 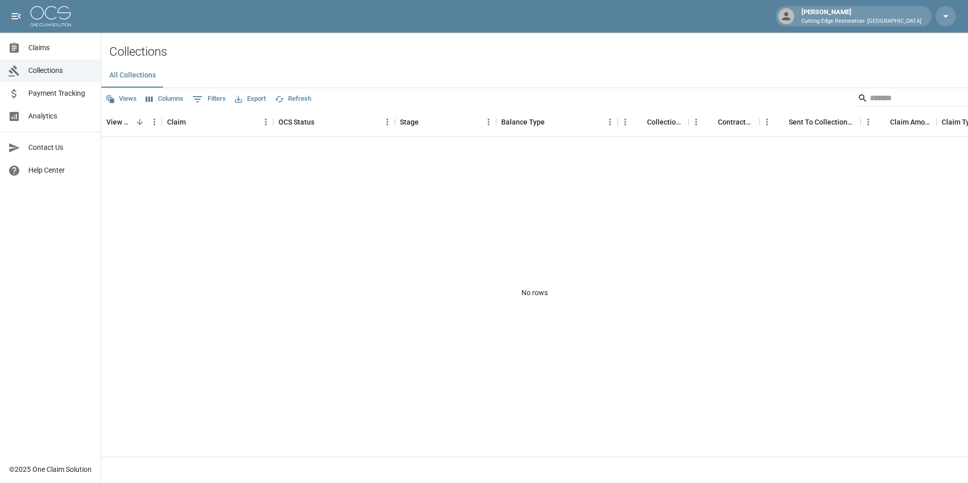 What do you see at coordinates (133, 75) in the screenshot?
I see `button: All Collections` at bounding box center [133, 75].